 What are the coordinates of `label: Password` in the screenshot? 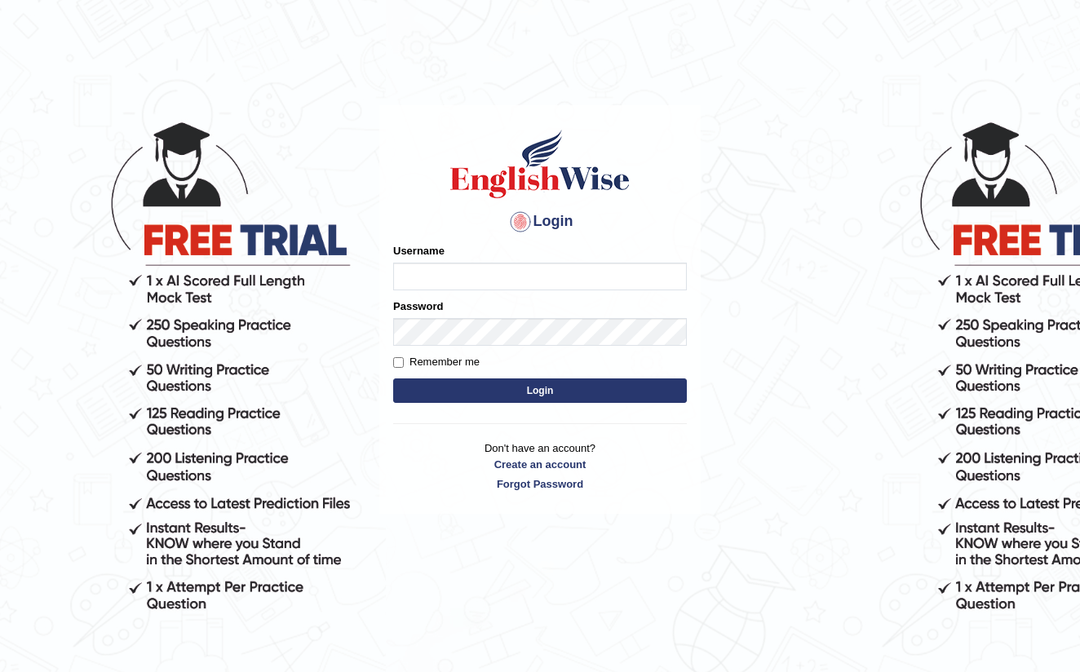 It's located at (418, 306).